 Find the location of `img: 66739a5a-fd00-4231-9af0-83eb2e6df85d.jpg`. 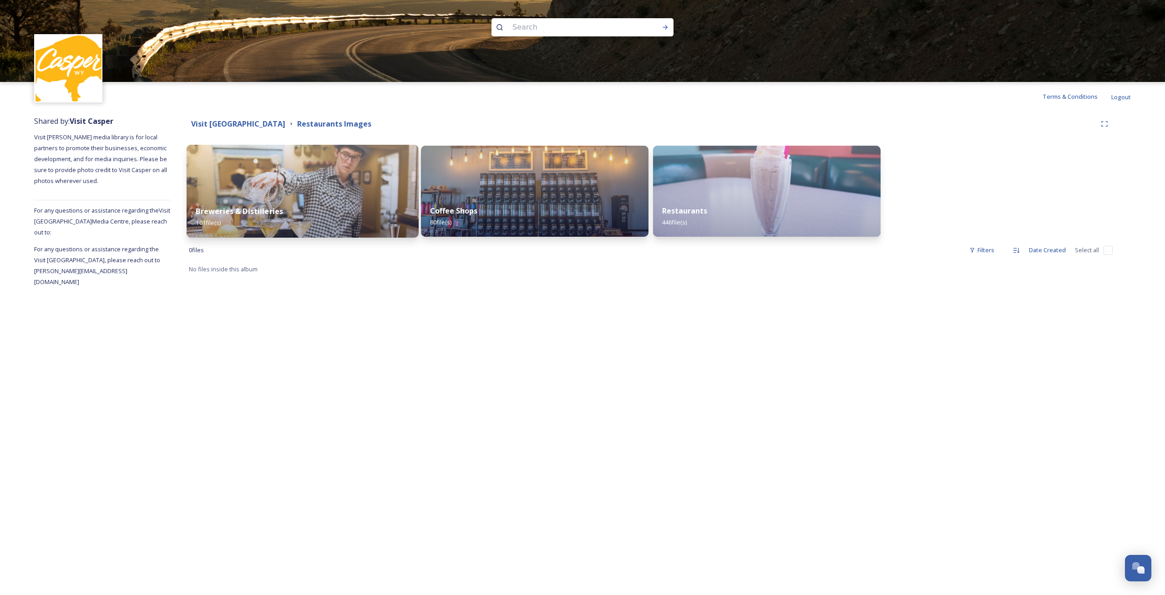

img: 66739a5a-fd00-4231-9af0-83eb2e6df85d.jpg is located at coordinates (303, 191).